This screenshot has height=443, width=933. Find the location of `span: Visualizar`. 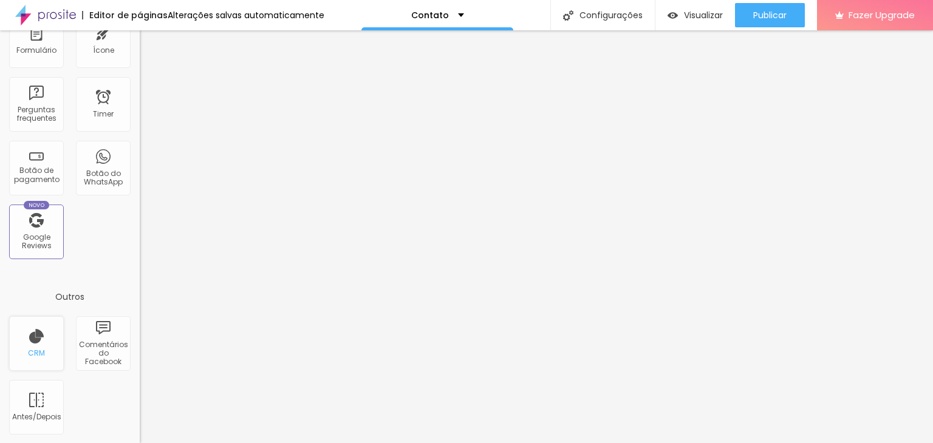

span: Visualizar is located at coordinates (703, 15).